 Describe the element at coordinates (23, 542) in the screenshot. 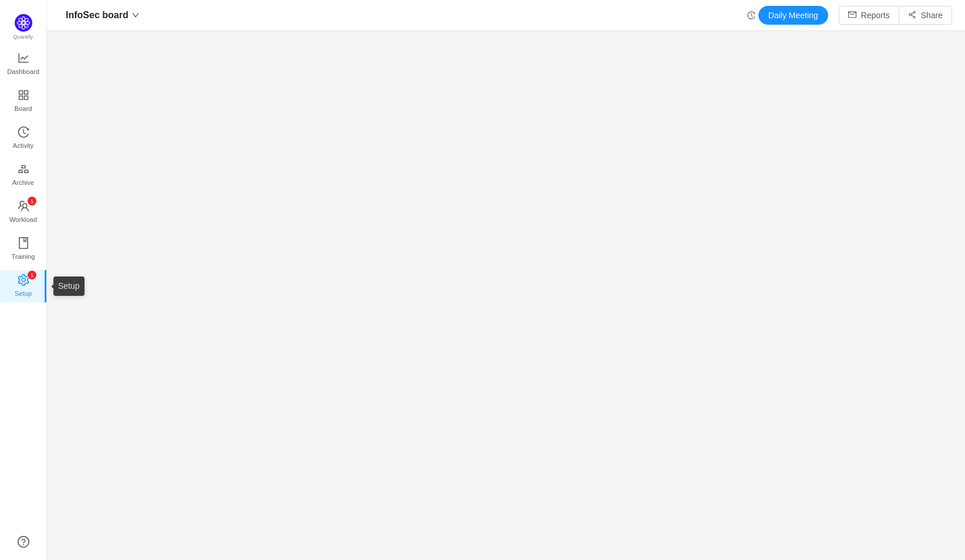

I see `a: icon: question-circle` at that location.